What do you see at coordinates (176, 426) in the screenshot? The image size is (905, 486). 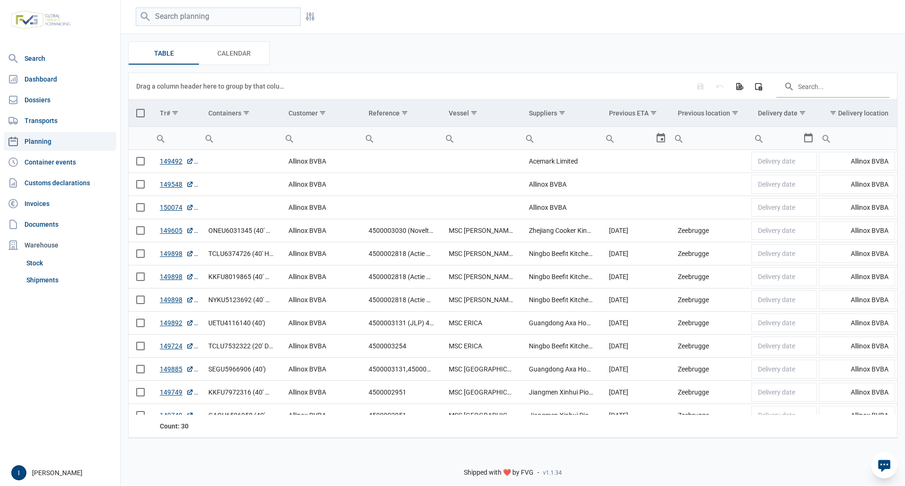 I see `div: Tr# Count: 30` at bounding box center [176, 426].